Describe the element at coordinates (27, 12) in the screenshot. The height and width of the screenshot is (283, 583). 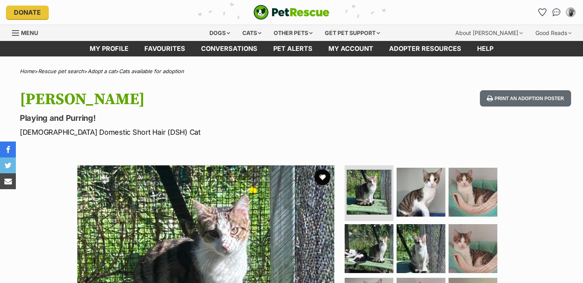
I see `a: Donate` at that location.